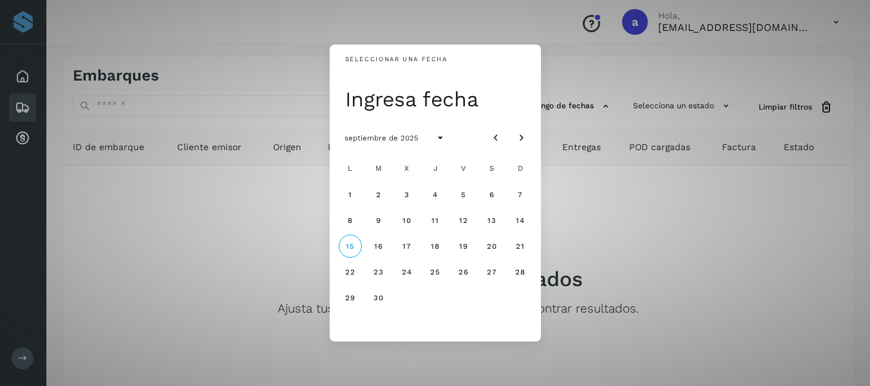 This screenshot has width=870, height=386. Describe the element at coordinates (350, 220) in the screenshot. I see `span: 8` at that location.